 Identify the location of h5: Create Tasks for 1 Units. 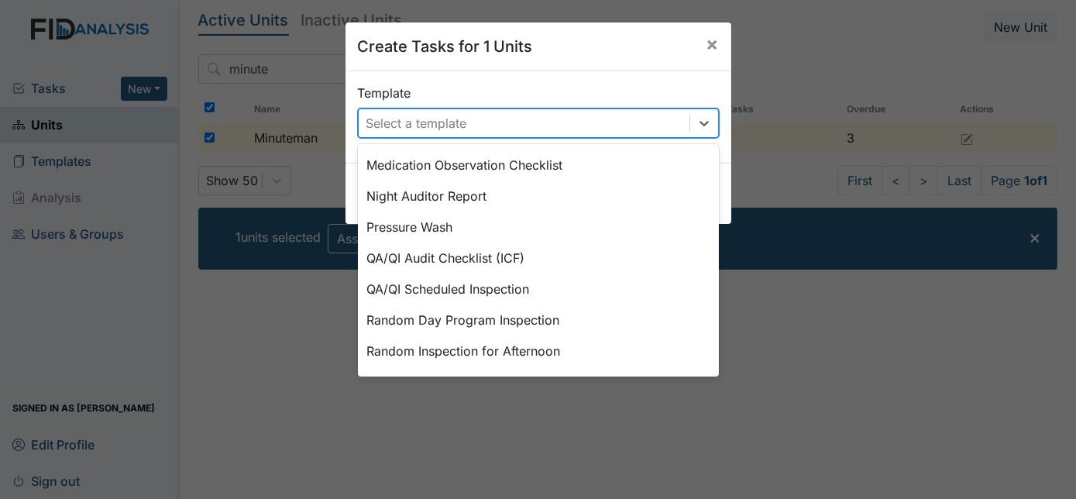
(445, 46).